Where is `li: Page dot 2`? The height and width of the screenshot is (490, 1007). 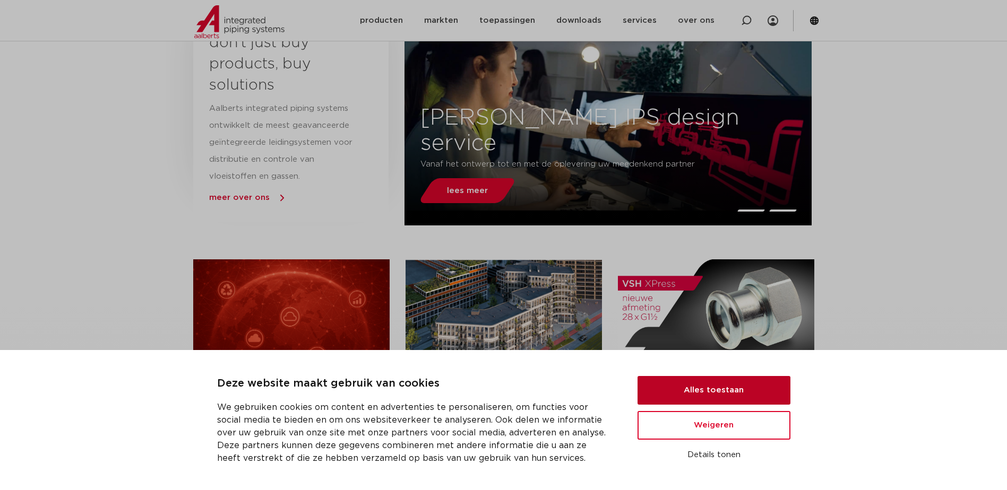
li: Page dot 2 is located at coordinates (782, 211).